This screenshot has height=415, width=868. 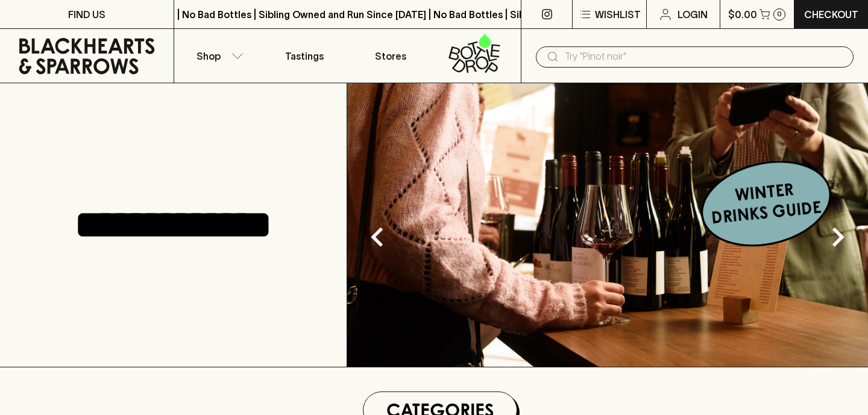 What do you see at coordinates (704, 57) in the screenshot?
I see `input: Try "Pinot noir"` at bounding box center [704, 57].